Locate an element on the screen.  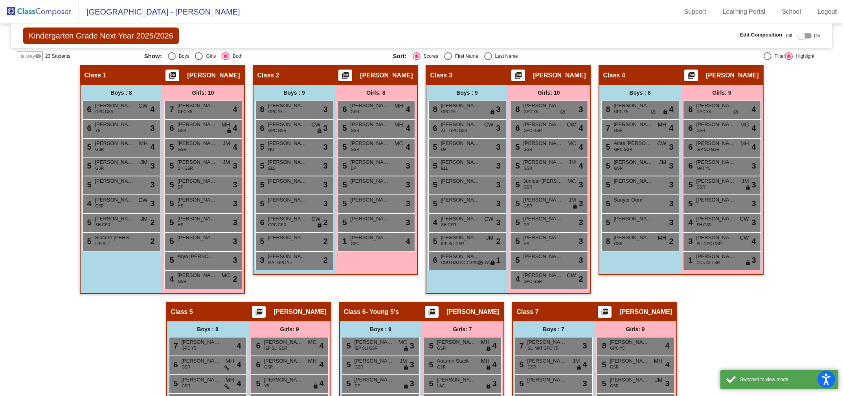
span: On is located at coordinates (817, 36).